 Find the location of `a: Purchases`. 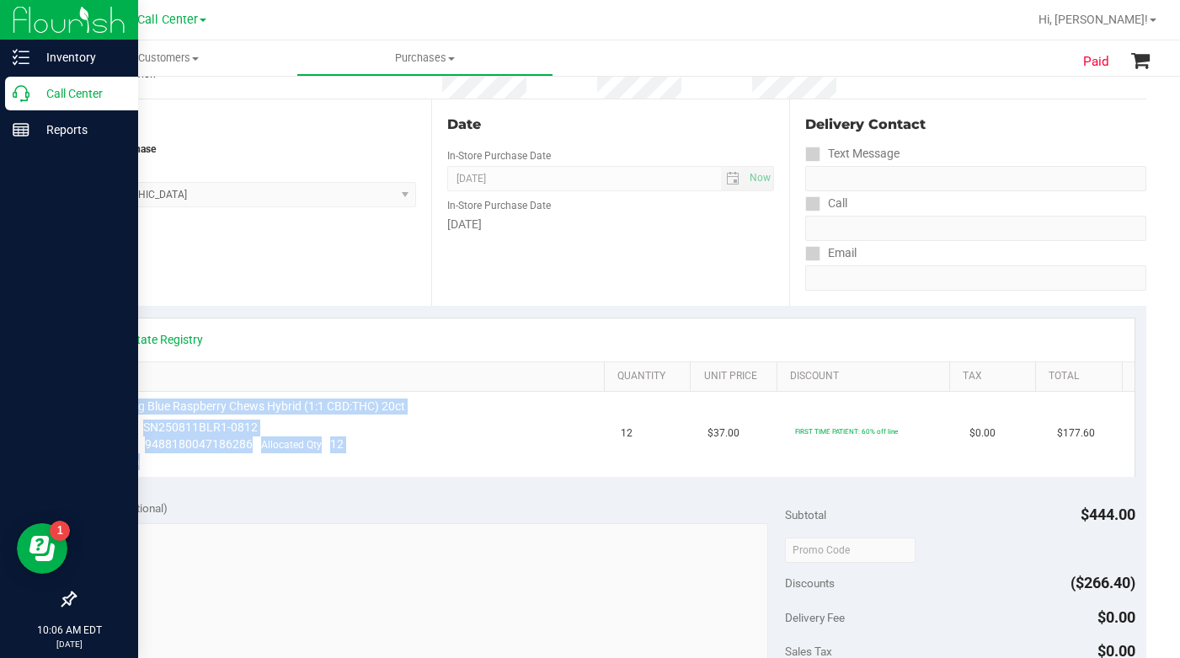

a: Purchases is located at coordinates (424, 58).